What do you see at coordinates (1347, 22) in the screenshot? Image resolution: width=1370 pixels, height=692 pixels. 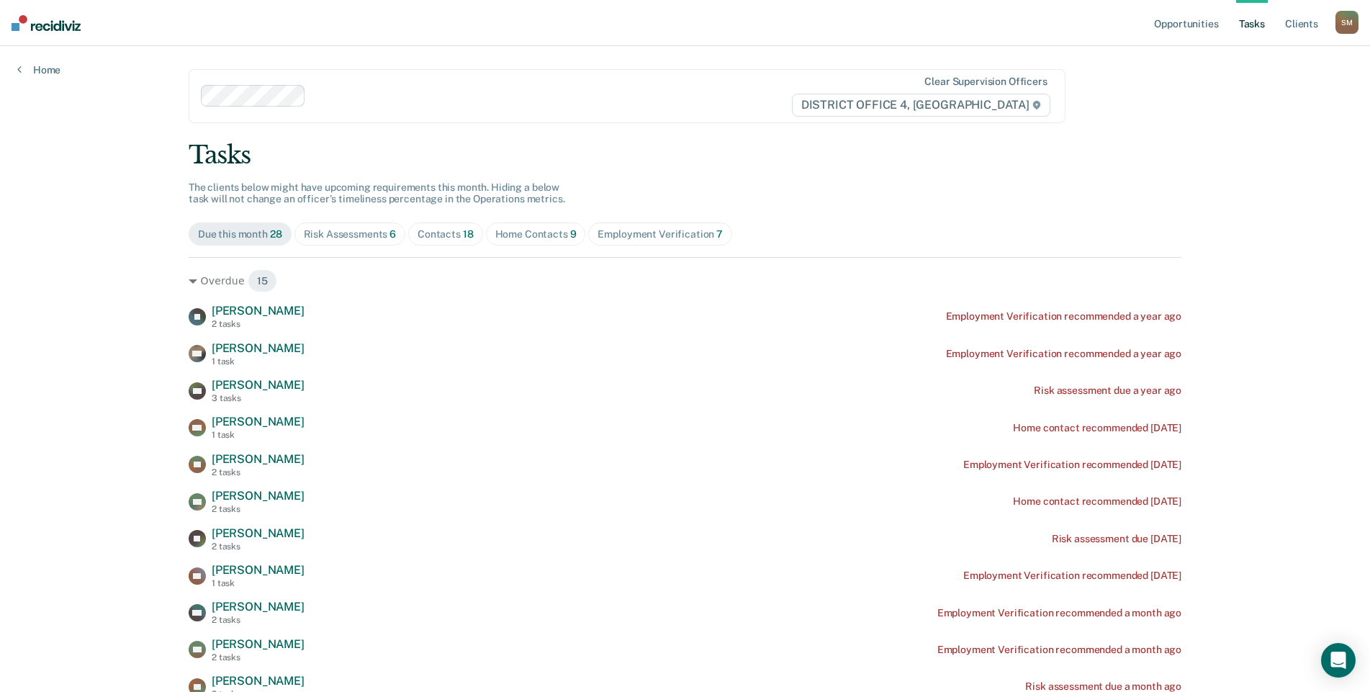 I see `div: S M` at bounding box center [1347, 22].